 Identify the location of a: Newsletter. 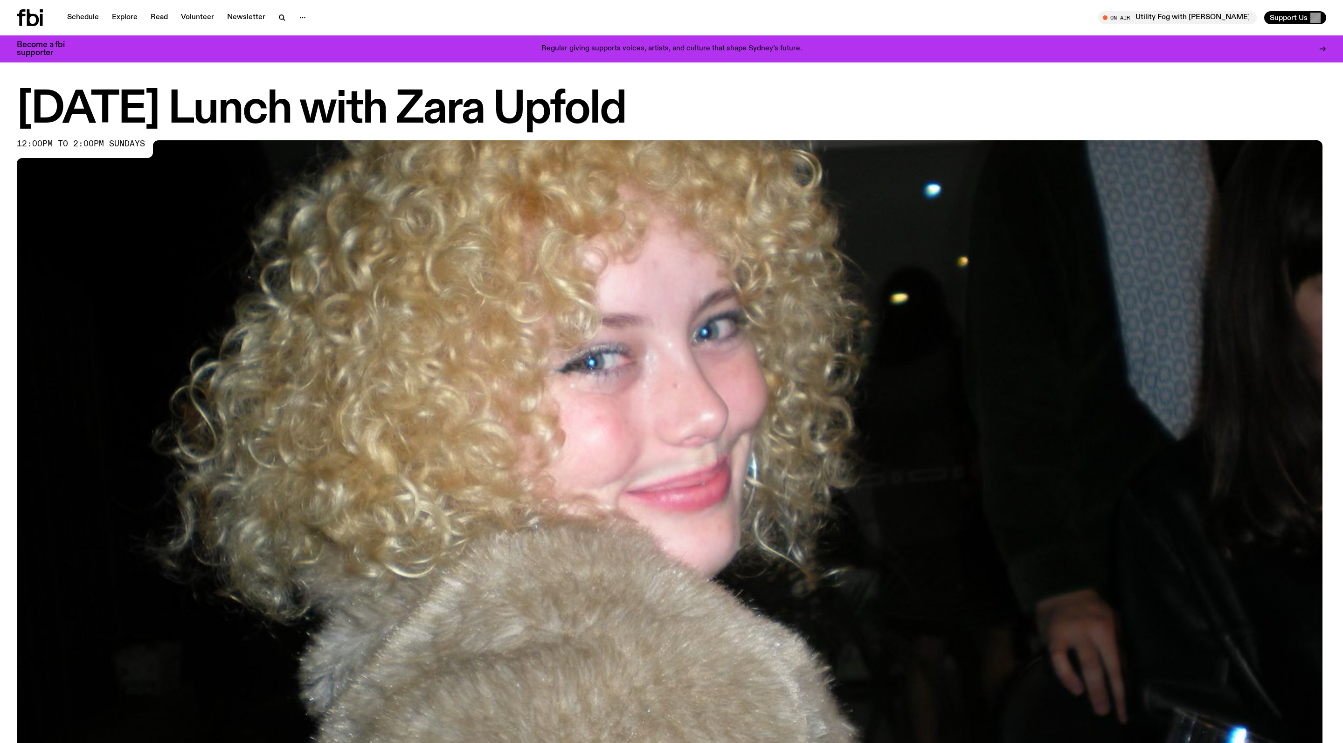
(246, 18).